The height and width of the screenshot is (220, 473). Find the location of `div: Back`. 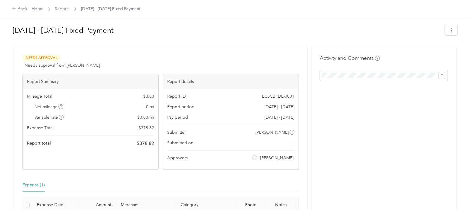

div: Back is located at coordinates (20, 9).